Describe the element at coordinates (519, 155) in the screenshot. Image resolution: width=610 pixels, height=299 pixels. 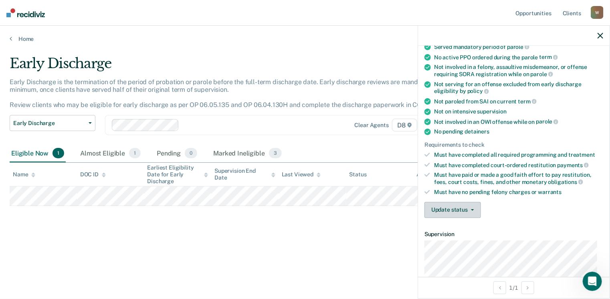
I see `div: Must have completed all required programming and` at that location.